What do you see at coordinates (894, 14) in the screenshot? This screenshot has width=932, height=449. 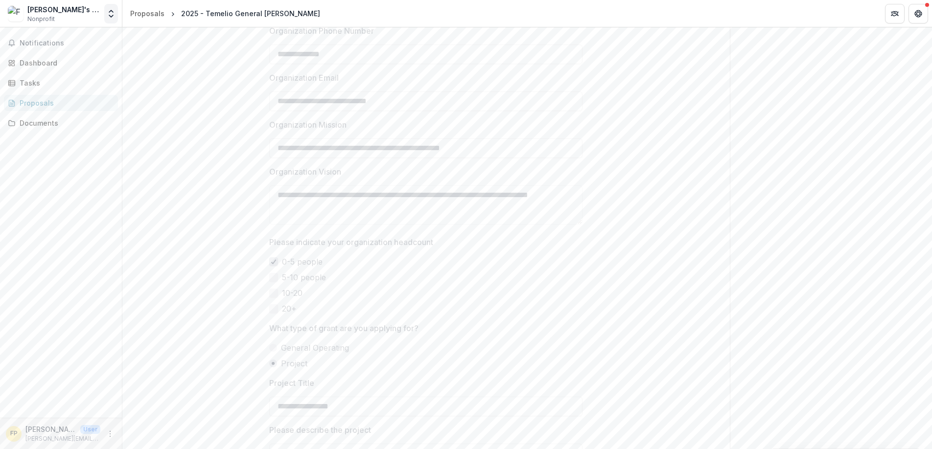 I see `button: Partners` at bounding box center [894, 14].